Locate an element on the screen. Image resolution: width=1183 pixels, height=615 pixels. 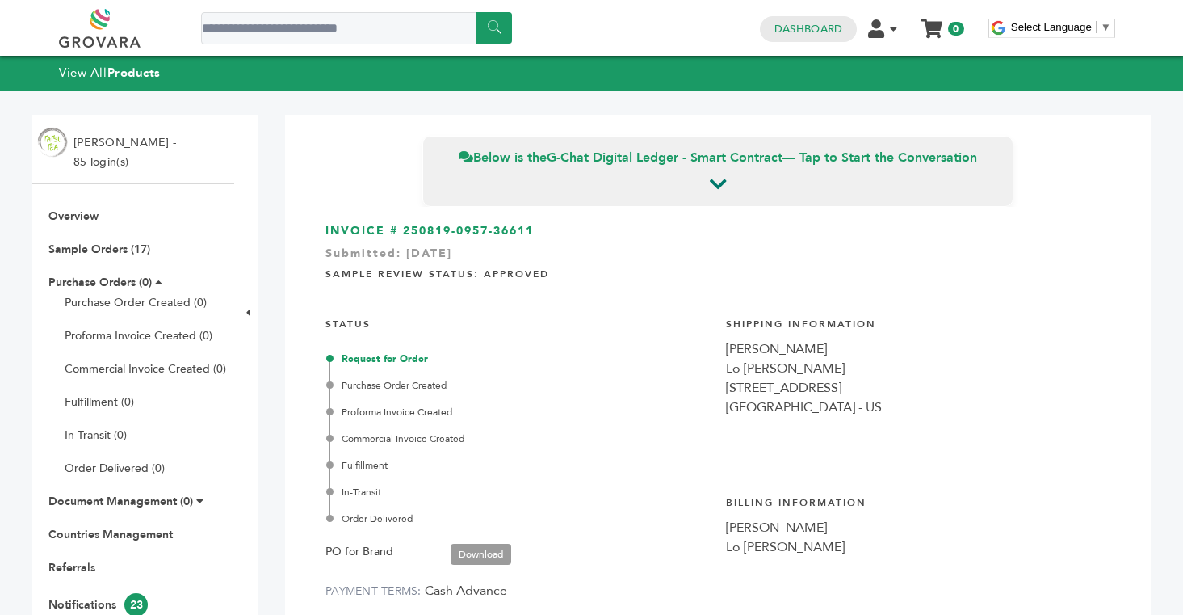
div: Order Delivered is located at coordinates (519, 518).